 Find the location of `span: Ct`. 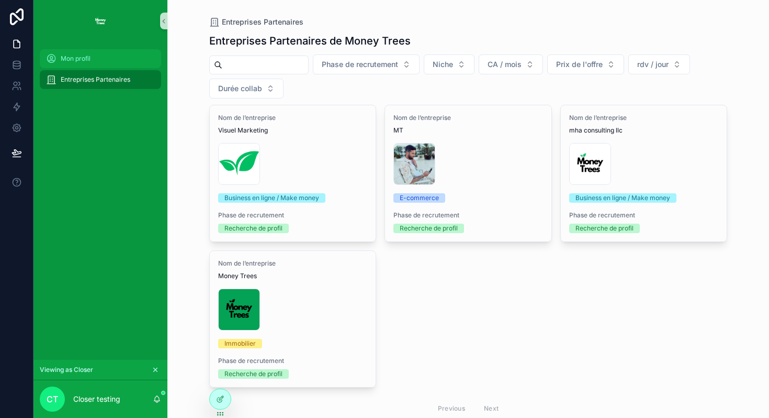

span: Ct is located at coordinates (52, 399).